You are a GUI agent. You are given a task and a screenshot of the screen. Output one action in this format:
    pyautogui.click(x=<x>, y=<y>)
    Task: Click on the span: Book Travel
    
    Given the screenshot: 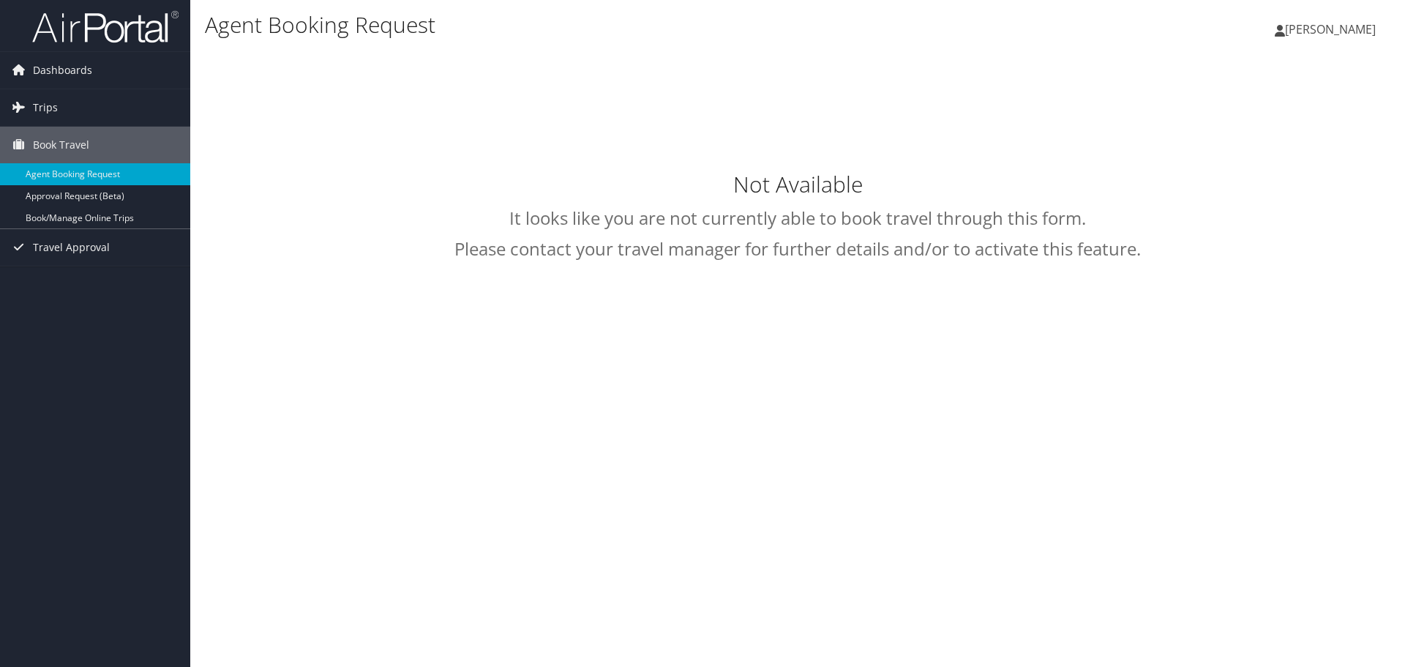 What is the action you would take?
    pyautogui.click(x=61, y=145)
    